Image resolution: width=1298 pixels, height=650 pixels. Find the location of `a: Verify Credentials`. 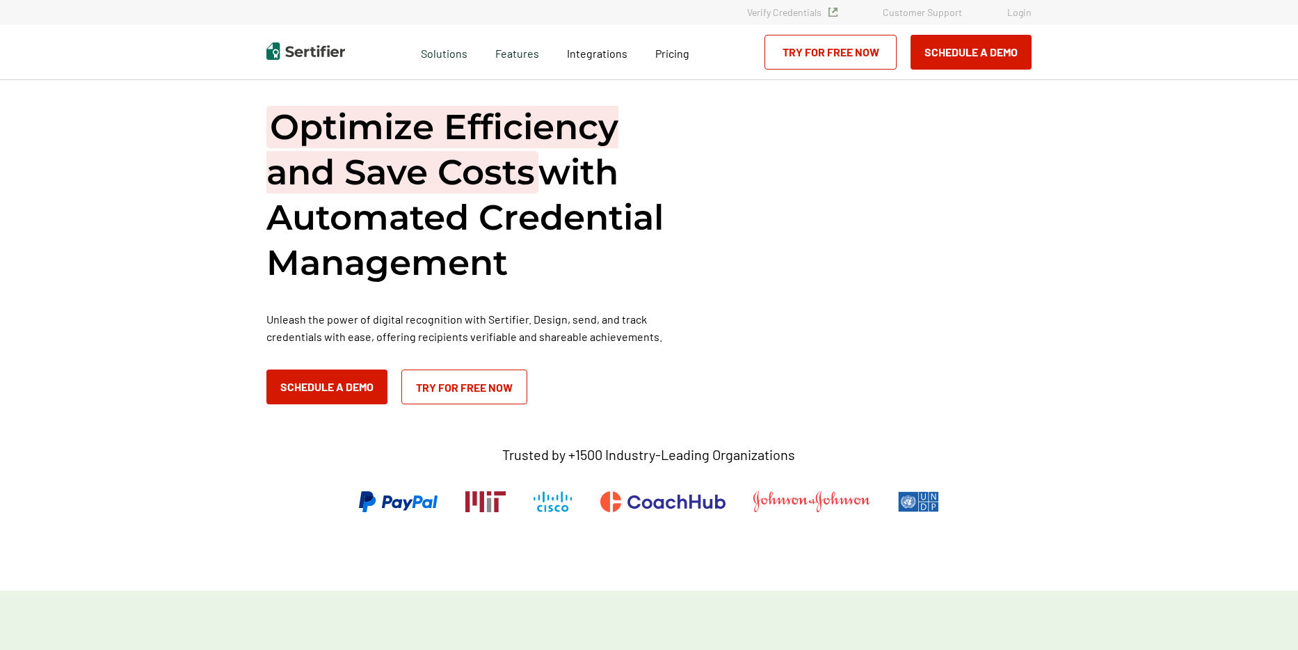

a: Verify Credentials is located at coordinates (792, 12).